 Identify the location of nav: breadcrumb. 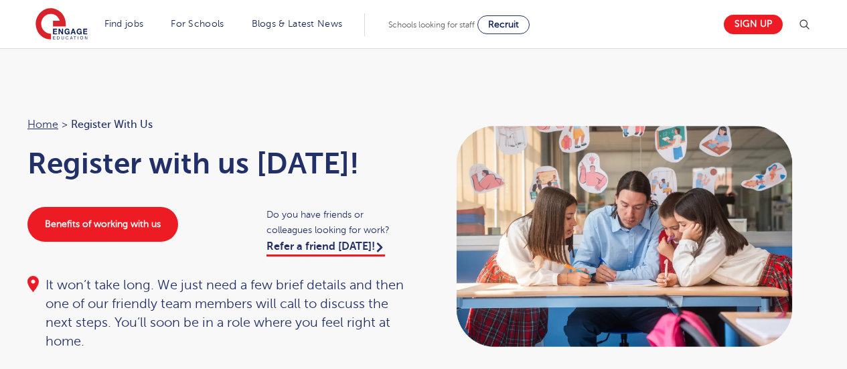
(219, 125).